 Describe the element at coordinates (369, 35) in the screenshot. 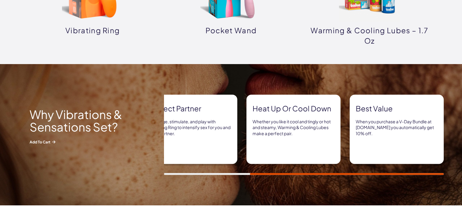

I see `p: Warming & Cooling Lubes – 1.7 oz` at that location.